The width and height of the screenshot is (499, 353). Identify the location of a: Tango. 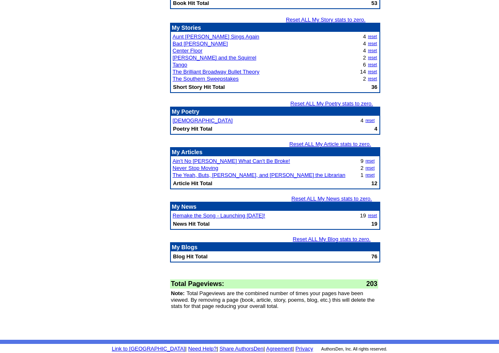
(180, 65).